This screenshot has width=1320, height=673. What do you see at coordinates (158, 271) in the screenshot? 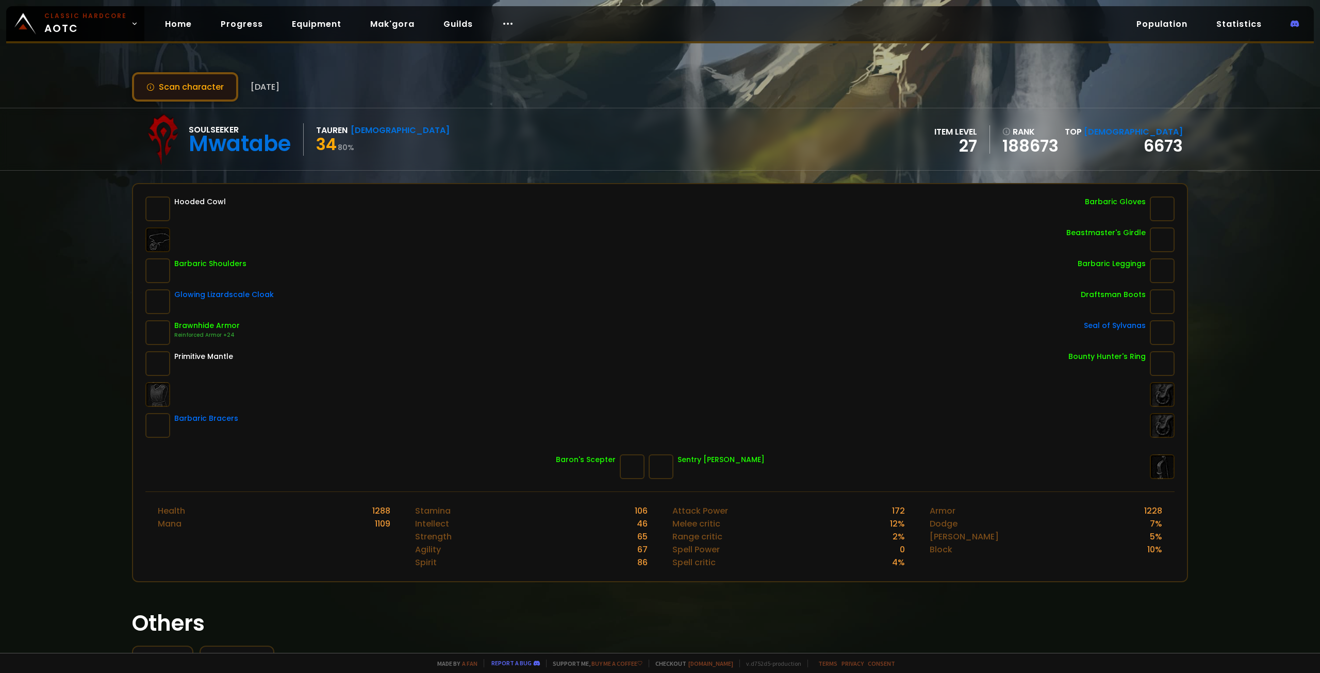
I see `img: item-5964` at bounding box center [158, 271].